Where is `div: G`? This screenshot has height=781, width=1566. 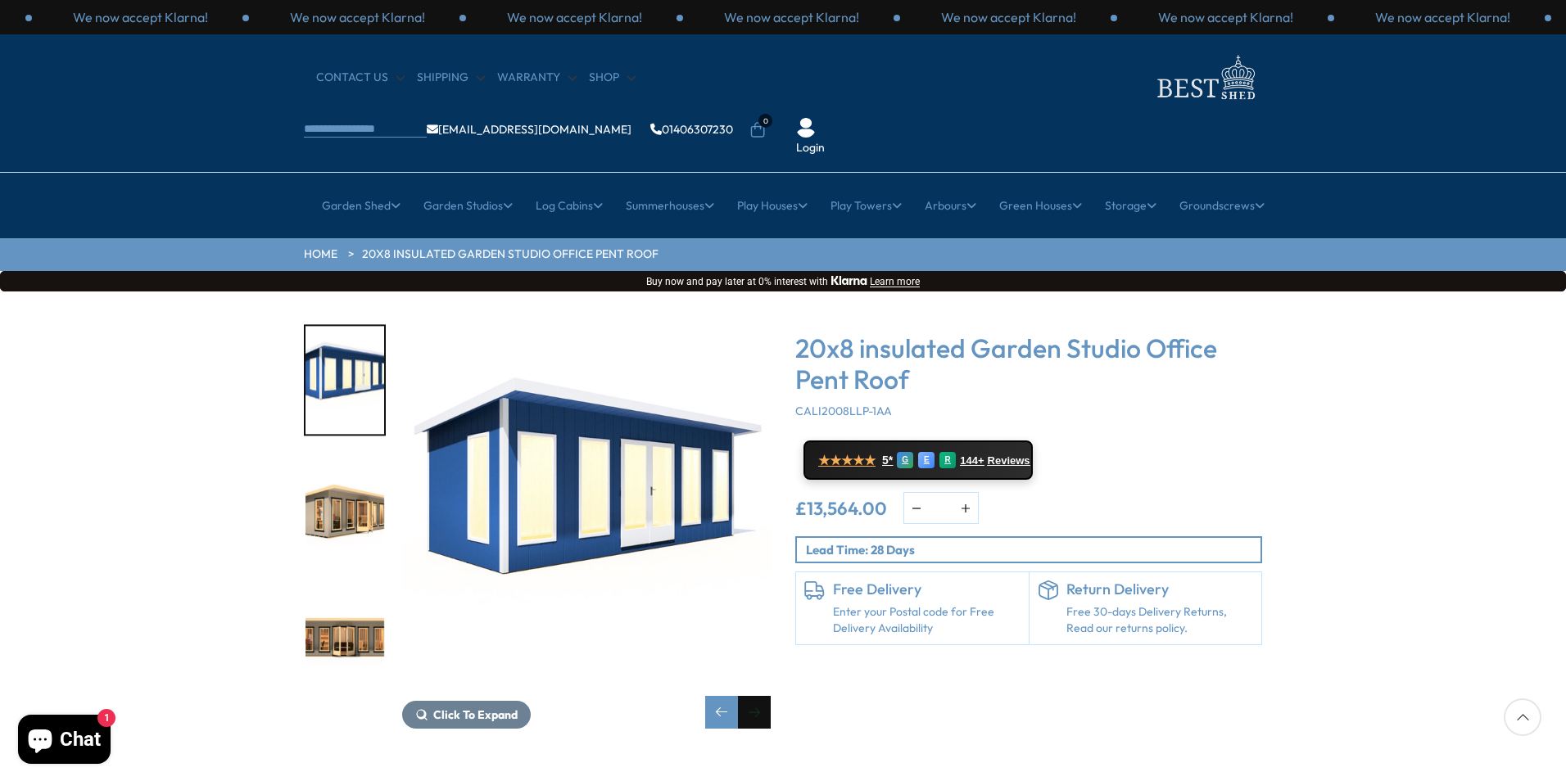
div: G is located at coordinates (905, 460).